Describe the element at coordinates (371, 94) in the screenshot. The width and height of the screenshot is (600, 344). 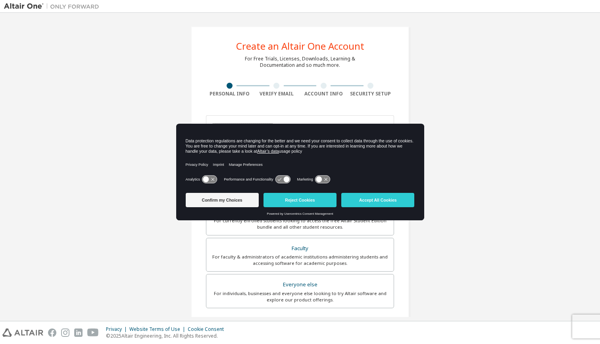
I see `div: Security Setup` at that location.